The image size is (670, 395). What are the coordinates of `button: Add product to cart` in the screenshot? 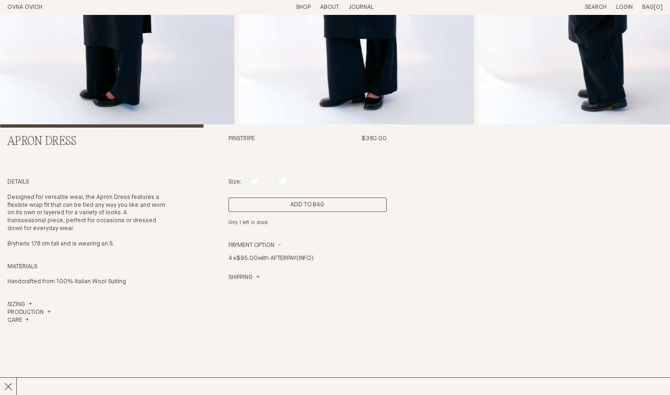 It's located at (308, 204).